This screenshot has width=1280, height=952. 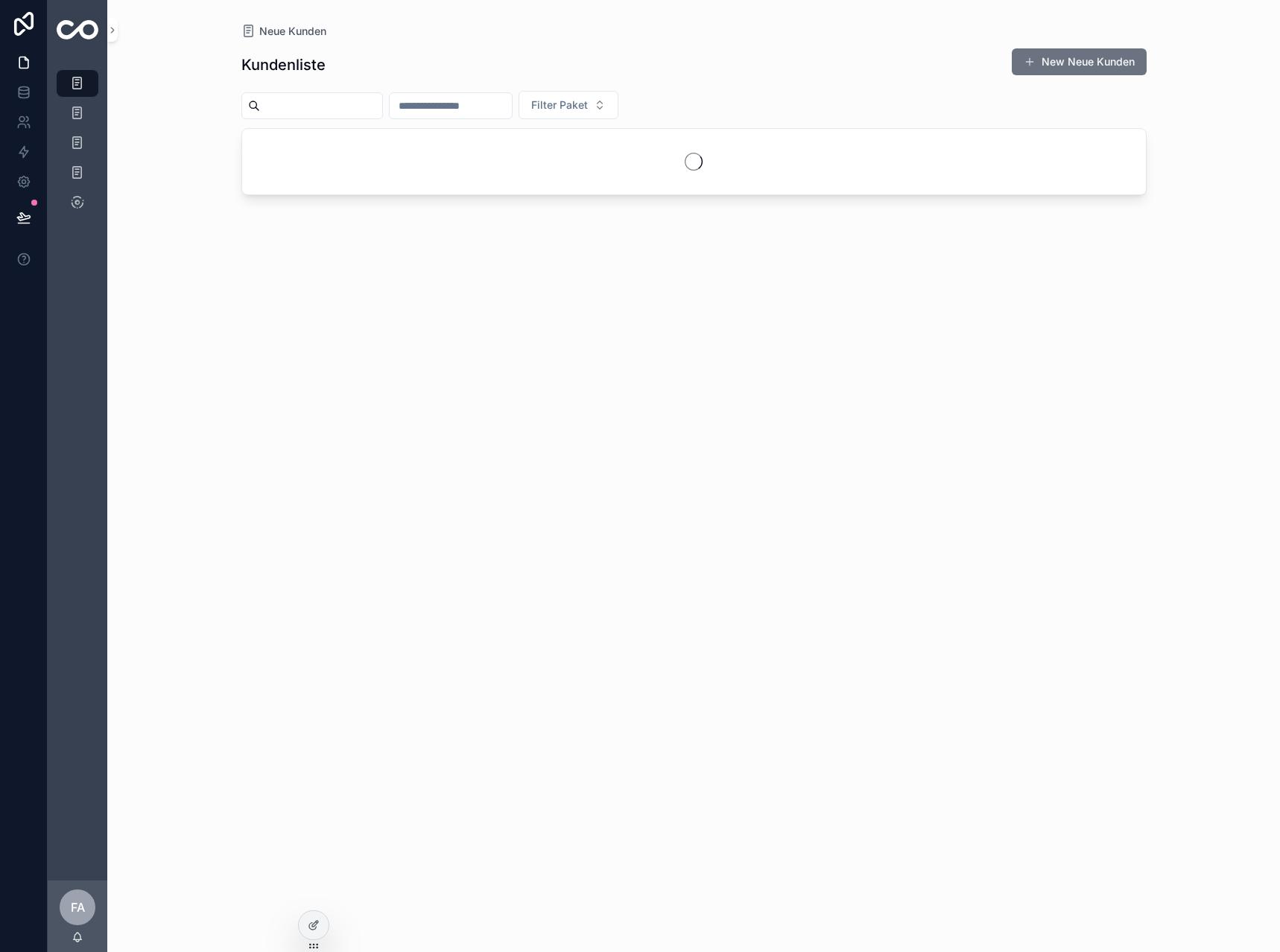 I want to click on h1: Kundenliste, so click(x=283, y=65).